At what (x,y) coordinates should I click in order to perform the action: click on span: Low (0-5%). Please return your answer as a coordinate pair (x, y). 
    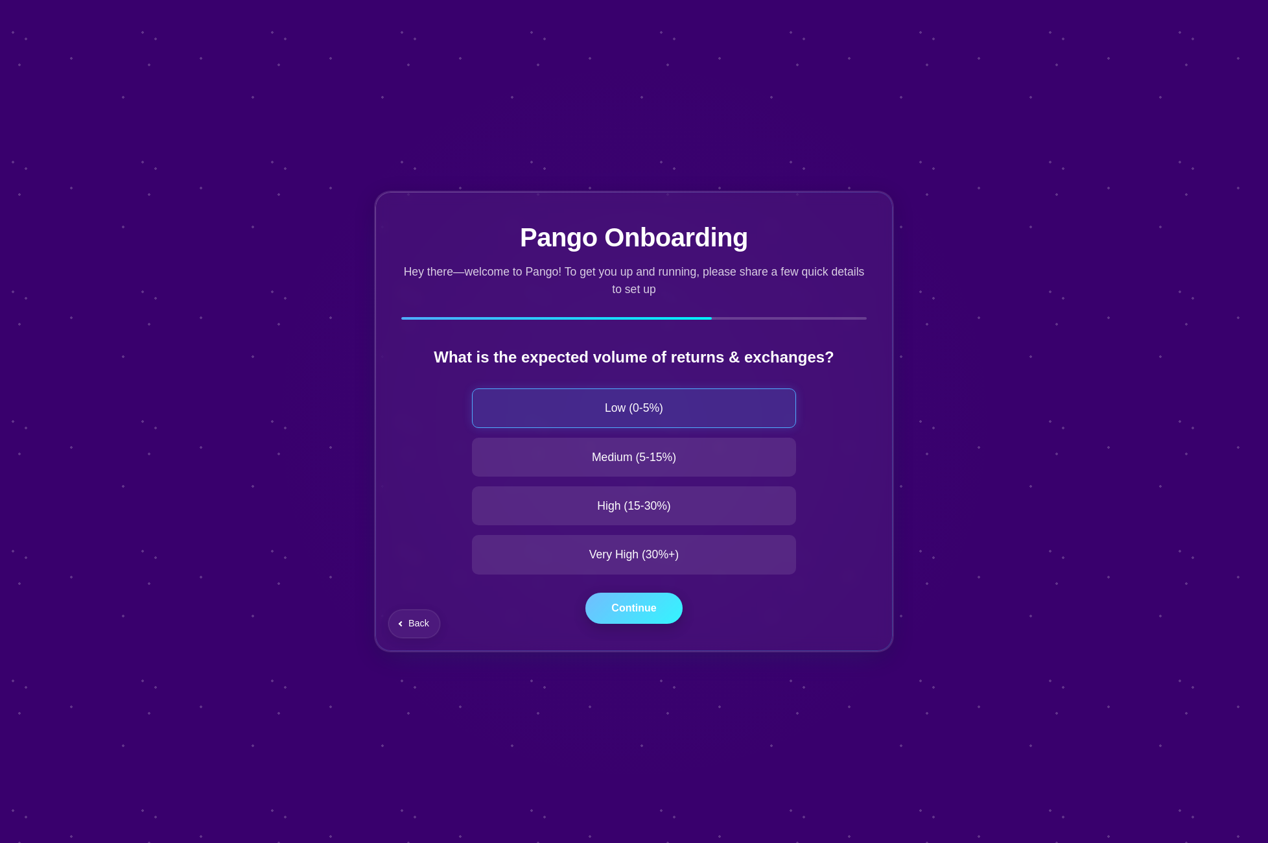
    Looking at the image, I should click on (634, 408).